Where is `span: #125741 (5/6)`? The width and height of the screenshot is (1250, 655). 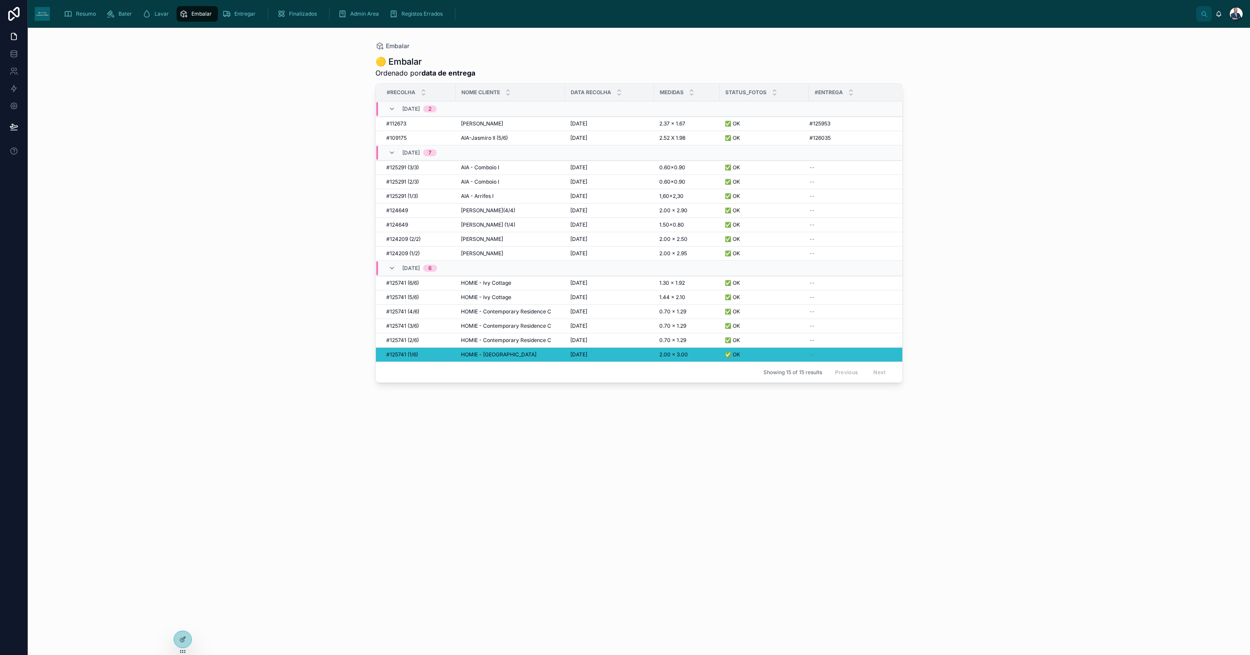
span: #125741 (5/6) is located at coordinates (402, 297).